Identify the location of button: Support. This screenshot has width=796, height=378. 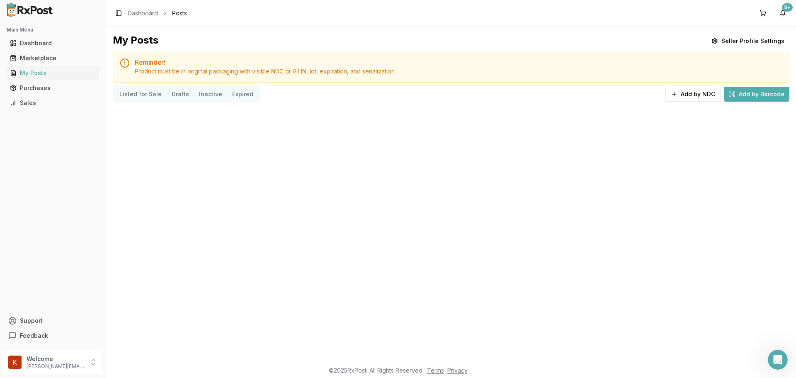
(53, 320).